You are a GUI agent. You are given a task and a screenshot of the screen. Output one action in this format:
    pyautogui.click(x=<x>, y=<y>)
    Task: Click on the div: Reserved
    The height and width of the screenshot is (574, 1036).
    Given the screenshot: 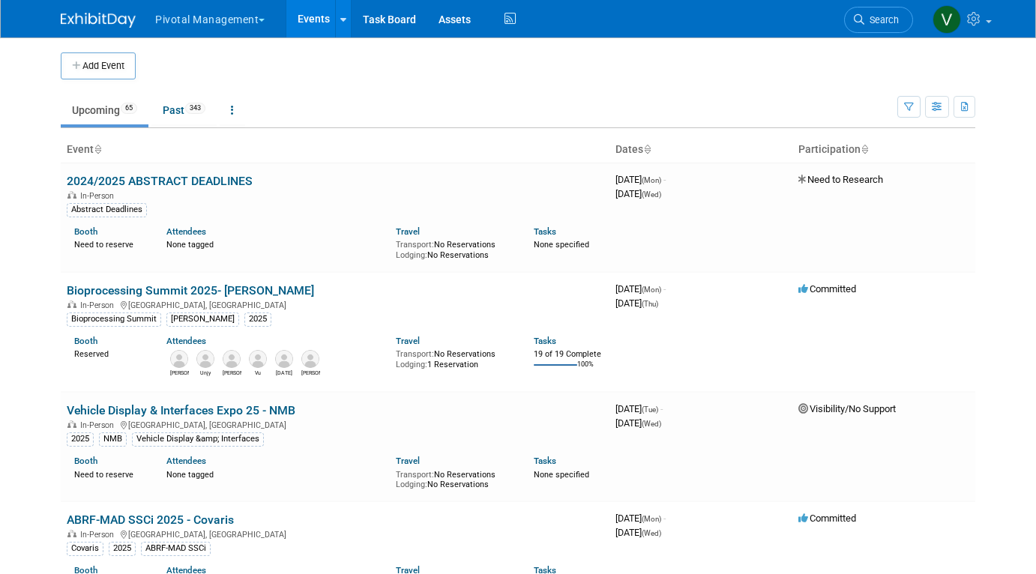 What is the action you would take?
    pyautogui.click(x=109, y=353)
    